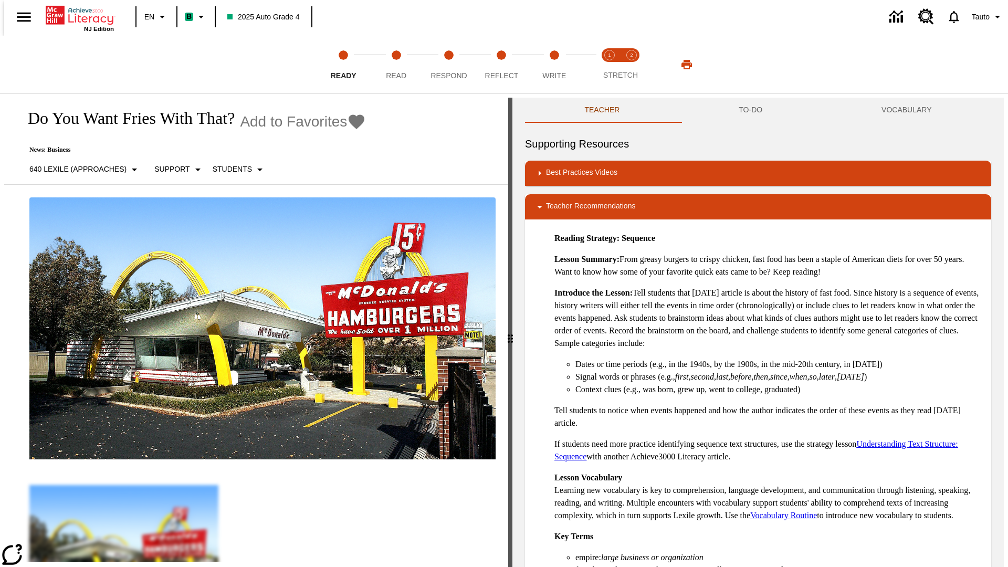 This screenshot has width=1008, height=567. What do you see at coordinates (602, 110) in the screenshot?
I see `button: Teacher` at bounding box center [602, 110].